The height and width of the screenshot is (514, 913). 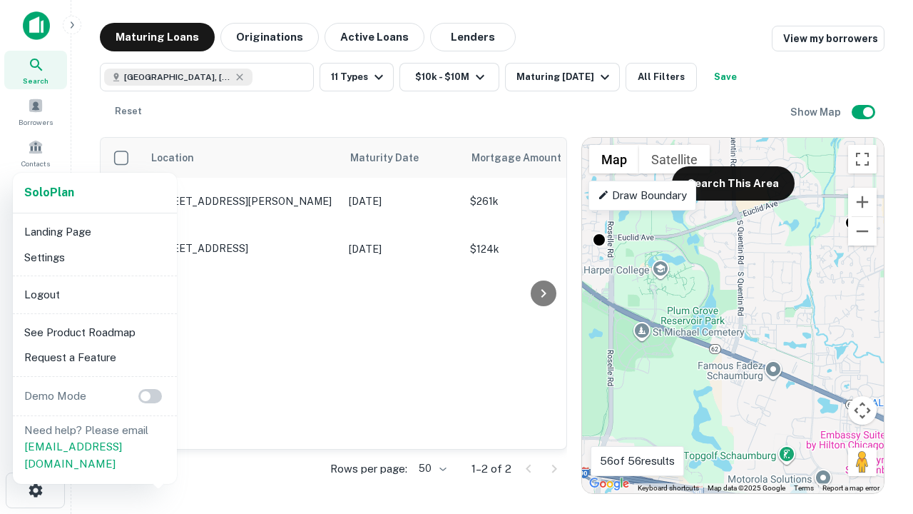 What do you see at coordinates (95, 447) in the screenshot?
I see `p: Need help? Please email` at bounding box center [95, 447].